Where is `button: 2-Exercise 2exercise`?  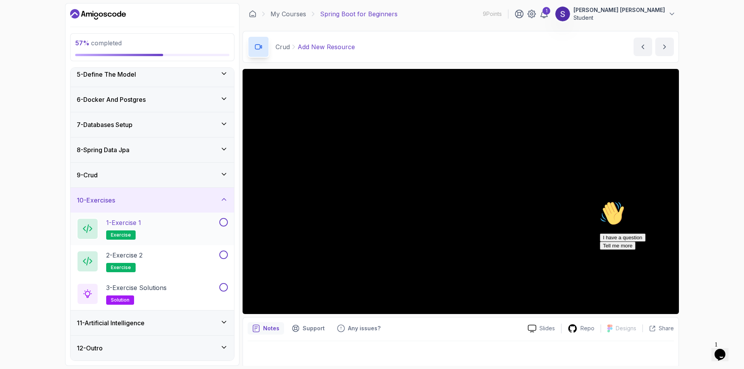 button: 2-Exercise 2exercise is located at coordinates (152, 261).